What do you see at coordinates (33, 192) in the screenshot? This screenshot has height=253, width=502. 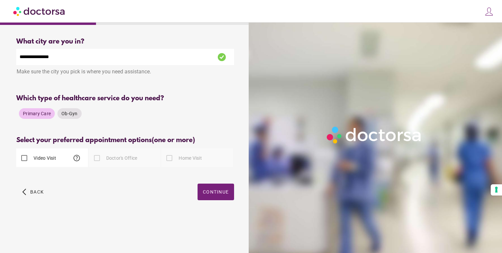 I see `button: arrow_back_ios Back` at bounding box center [33, 192].